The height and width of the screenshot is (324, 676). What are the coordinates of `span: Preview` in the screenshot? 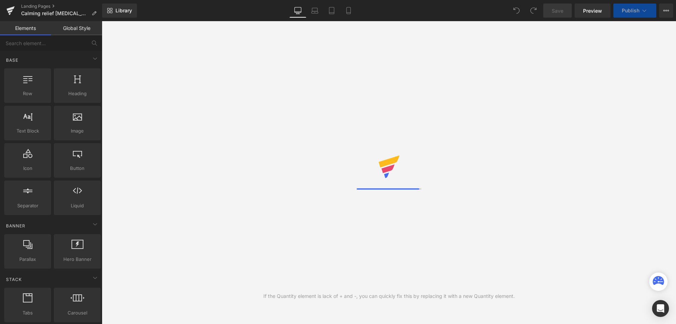 It's located at (593, 11).